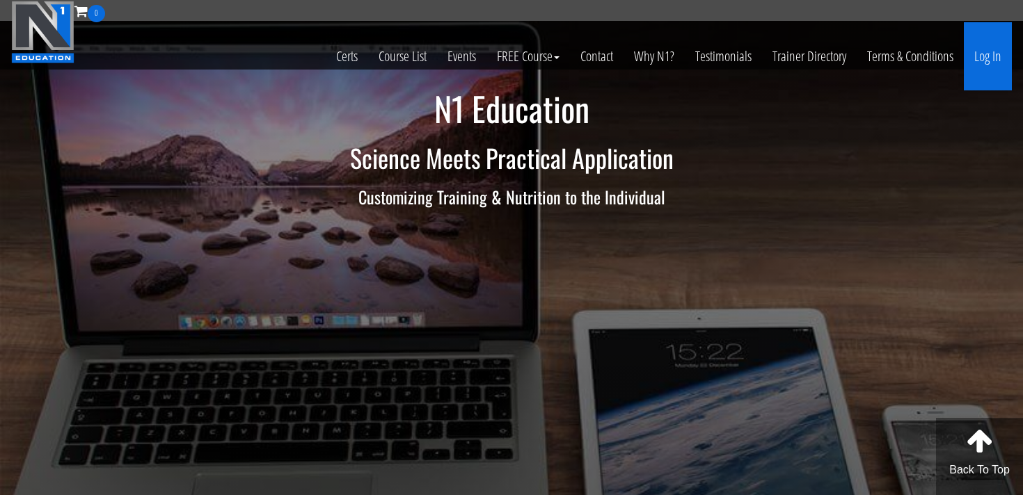  What do you see at coordinates (654, 56) in the screenshot?
I see `a: Why N1?` at bounding box center [654, 56].